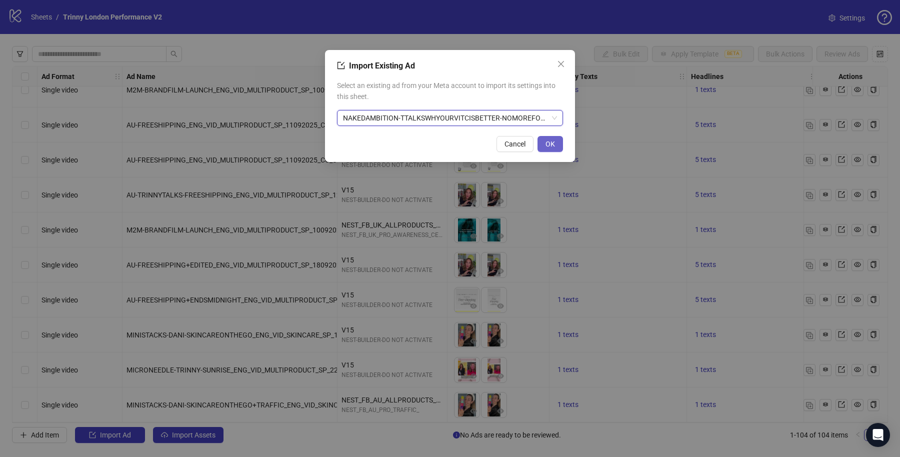 The image size is (900, 457). What do you see at coordinates (515, 144) in the screenshot?
I see `span: Cancel` at bounding box center [515, 144].